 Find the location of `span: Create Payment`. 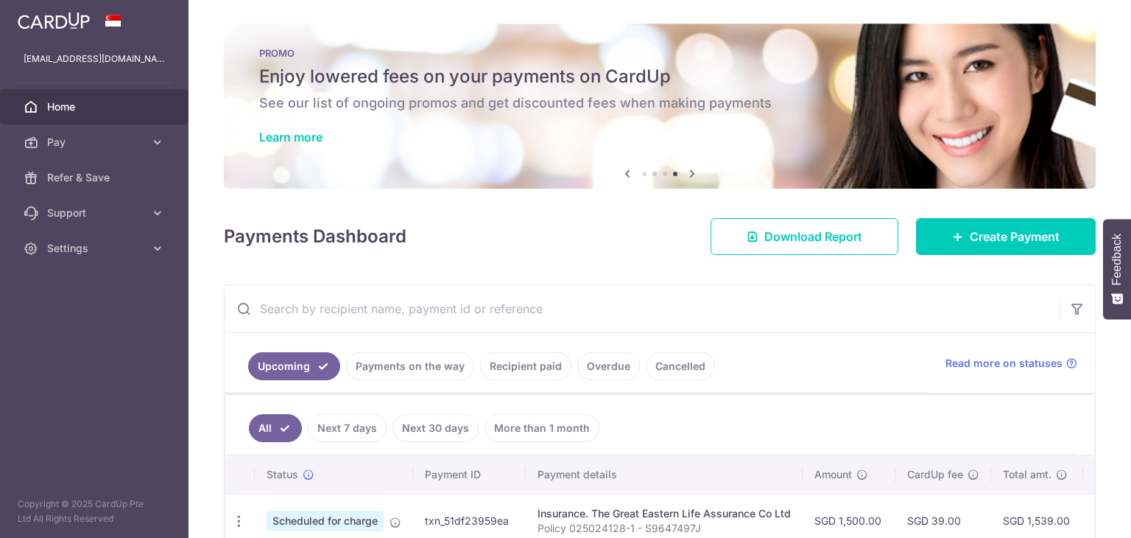

span: Create Payment is located at coordinates (1015, 236).